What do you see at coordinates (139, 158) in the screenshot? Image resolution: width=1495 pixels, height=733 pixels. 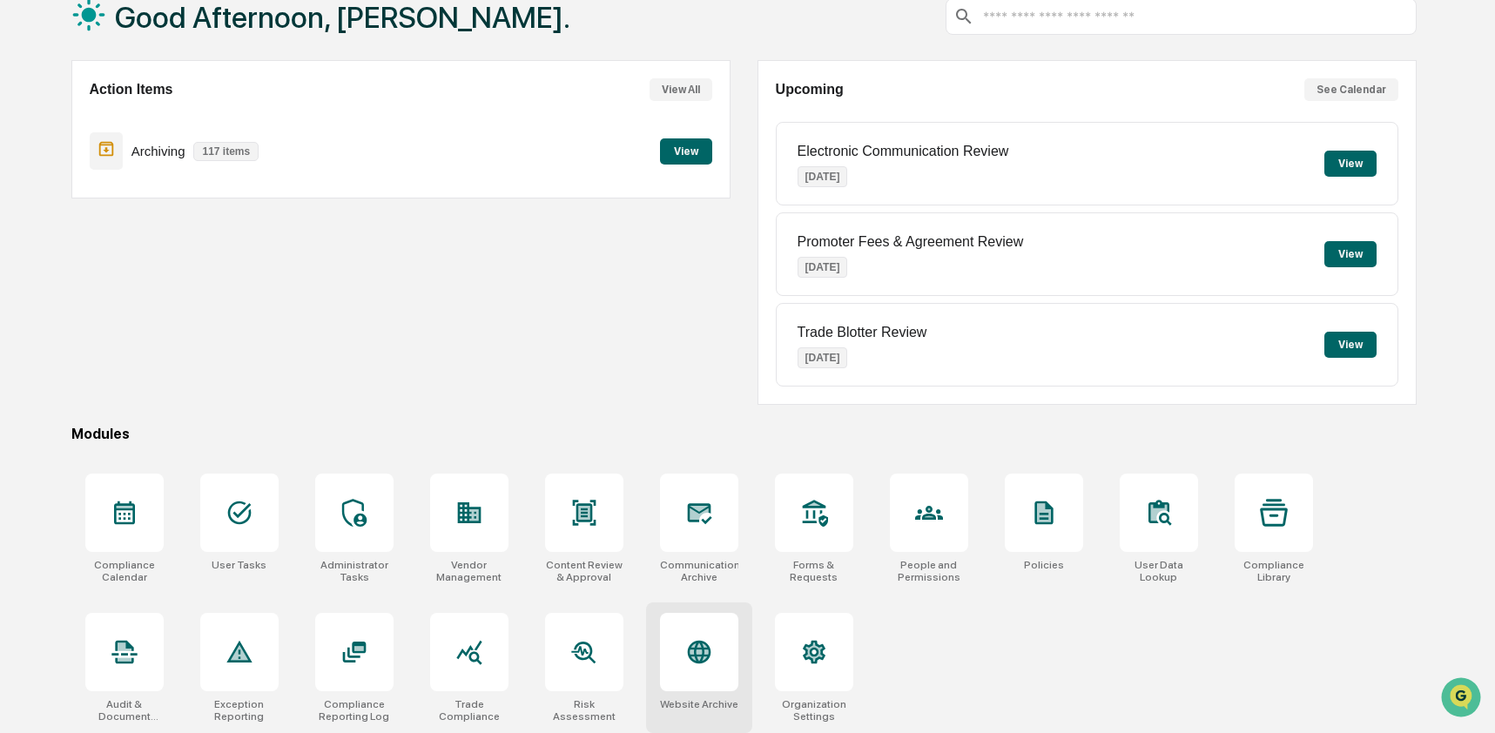 I see `div: We're available if you need us!` at bounding box center [139, 158].